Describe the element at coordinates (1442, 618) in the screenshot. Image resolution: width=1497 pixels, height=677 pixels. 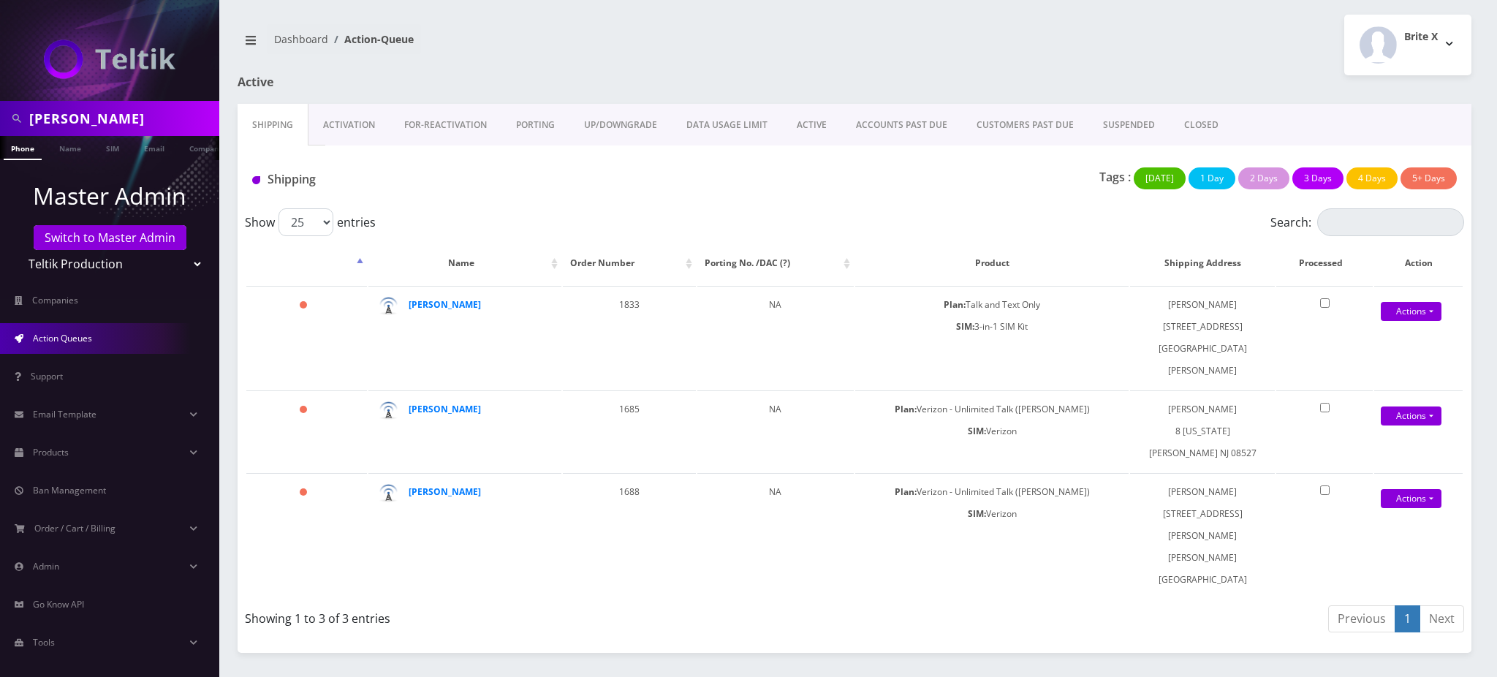
I see `a: Next` at that location.